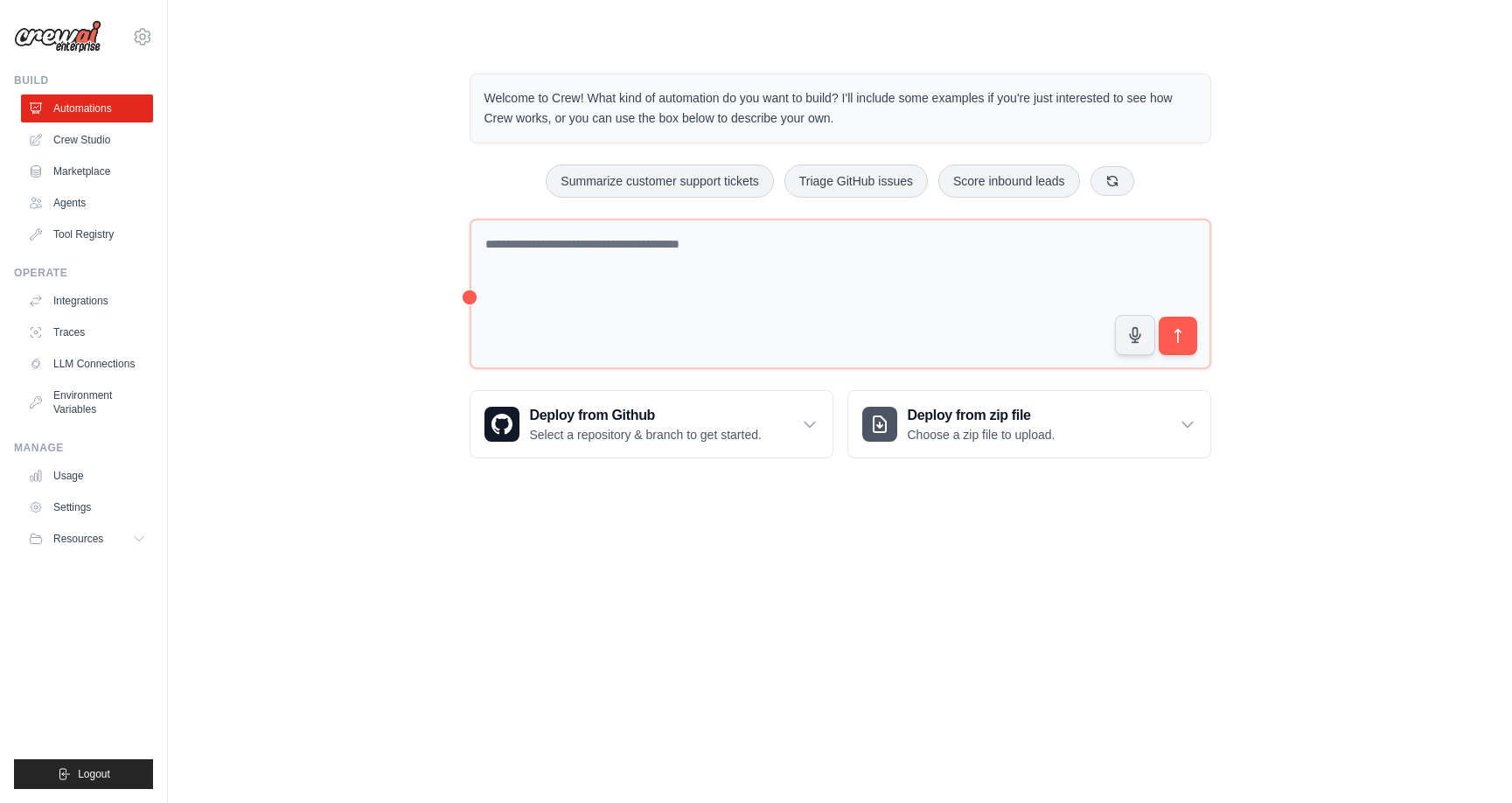 This screenshot has height=803, width=1512. Describe the element at coordinates (86, 301) in the screenshot. I see `a: Integrations` at that location.